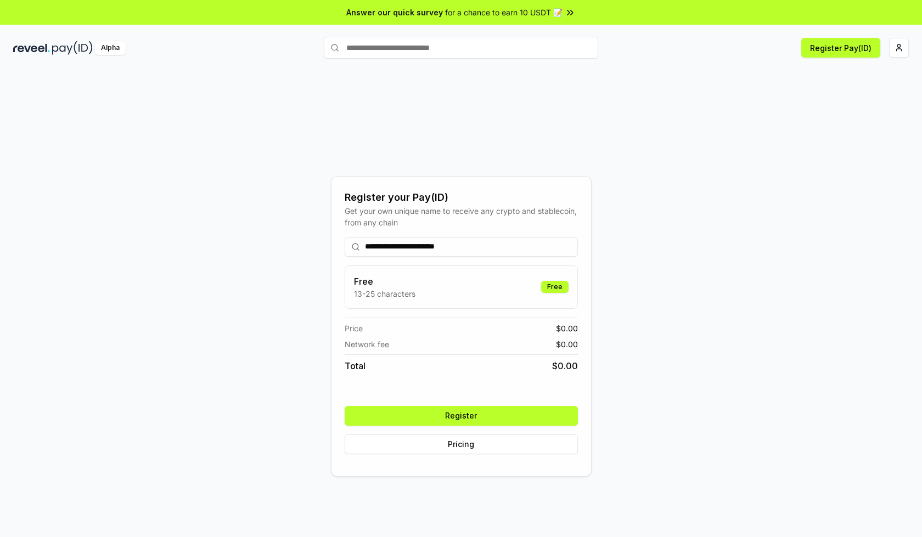 The image size is (922, 537). What do you see at coordinates (394, 12) in the screenshot?
I see `span: Answer our quick survey` at bounding box center [394, 12].